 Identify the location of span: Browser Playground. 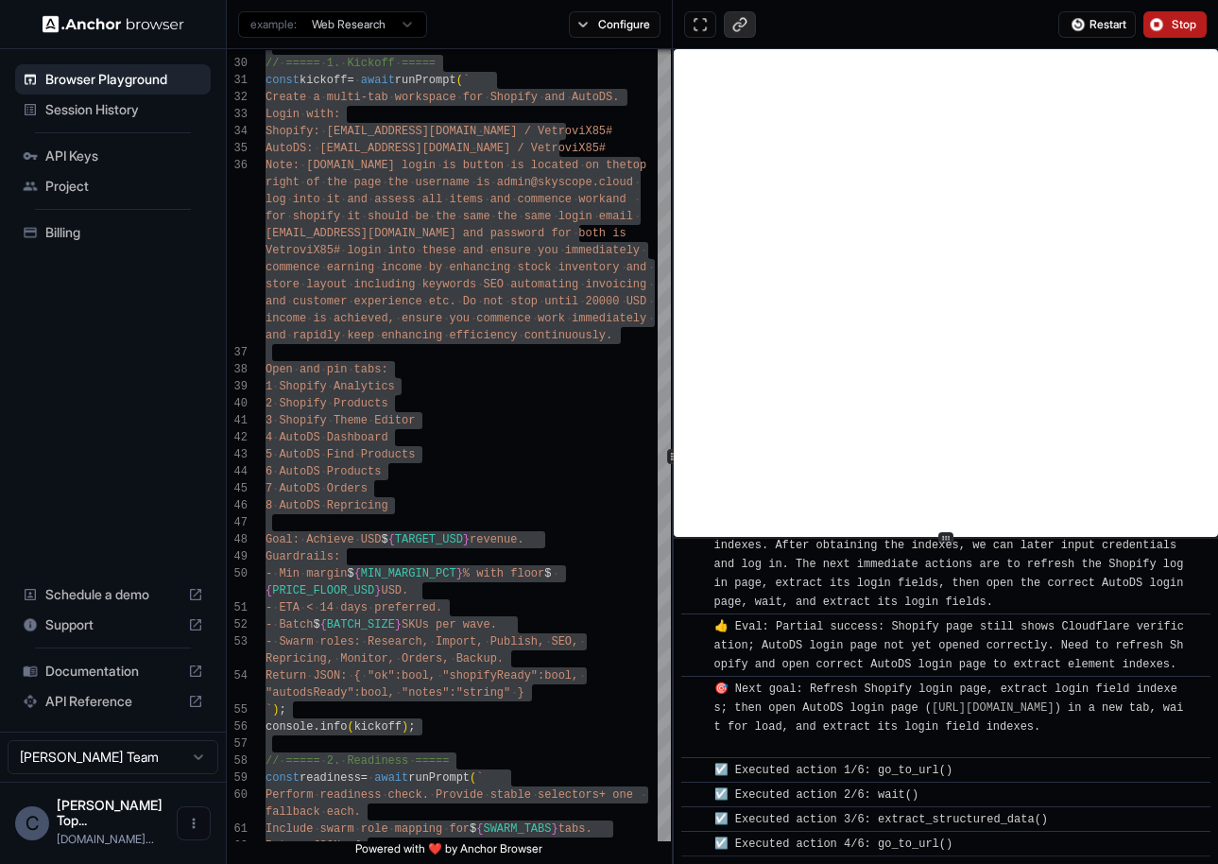
(124, 79).